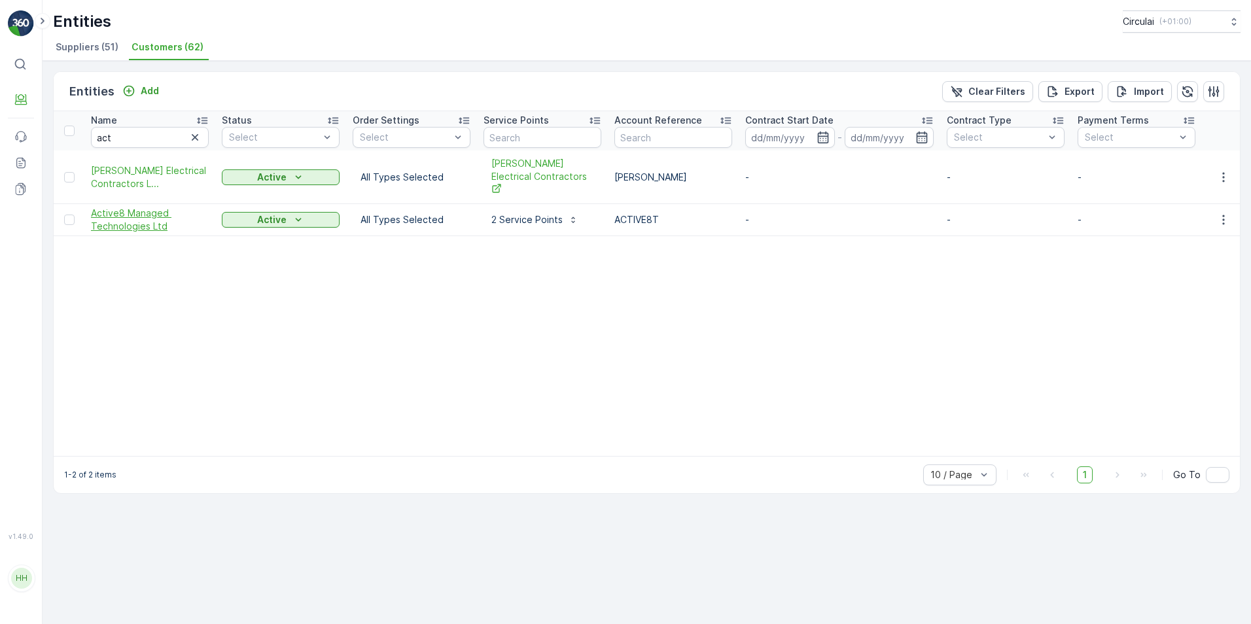  What do you see at coordinates (1187, 475) in the screenshot?
I see `span: Go To` at bounding box center [1187, 475].